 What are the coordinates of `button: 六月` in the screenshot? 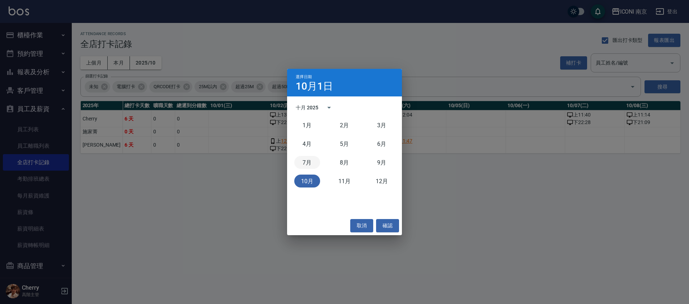 It's located at (382, 144).